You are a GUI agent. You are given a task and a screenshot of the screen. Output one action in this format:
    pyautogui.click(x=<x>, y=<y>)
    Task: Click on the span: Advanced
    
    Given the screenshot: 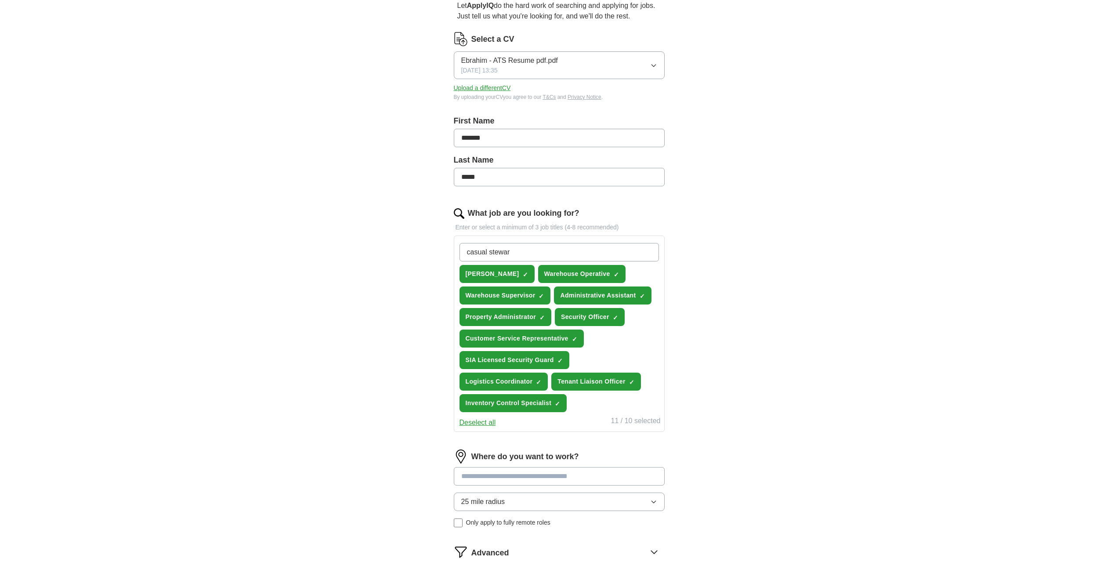 What is the action you would take?
    pyautogui.click(x=490, y=553)
    